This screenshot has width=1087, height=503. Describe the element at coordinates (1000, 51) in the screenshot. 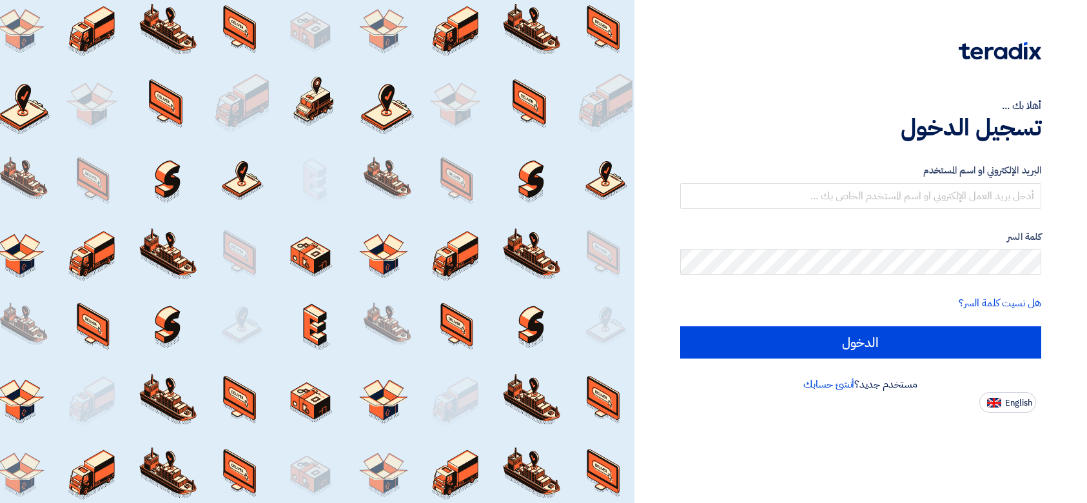

I see `img: Teradix logo` at that location.